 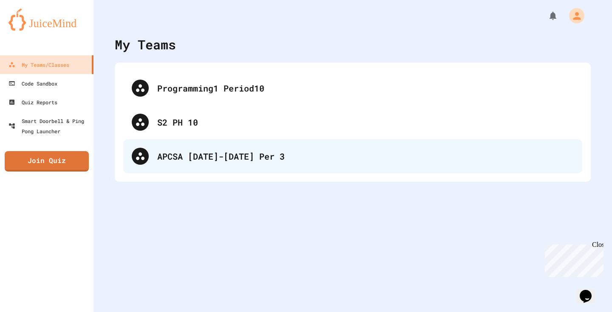 What do you see at coordinates (33, 102) in the screenshot?
I see `div: Quiz Reports` at bounding box center [33, 102].